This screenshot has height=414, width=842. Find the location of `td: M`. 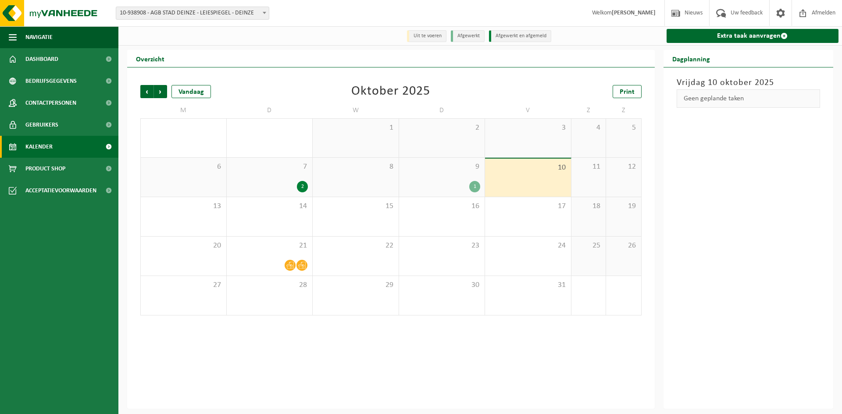

td: M is located at coordinates (183, 110).